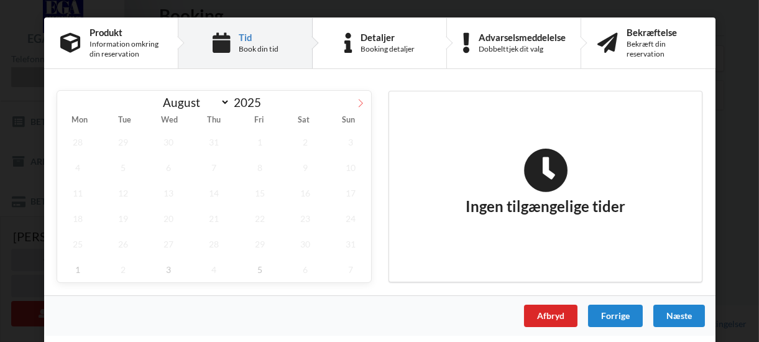 The width and height of the screenshot is (759, 342). Describe the element at coordinates (78, 142) in the screenshot. I see `span: July 28, 2025` at that location.